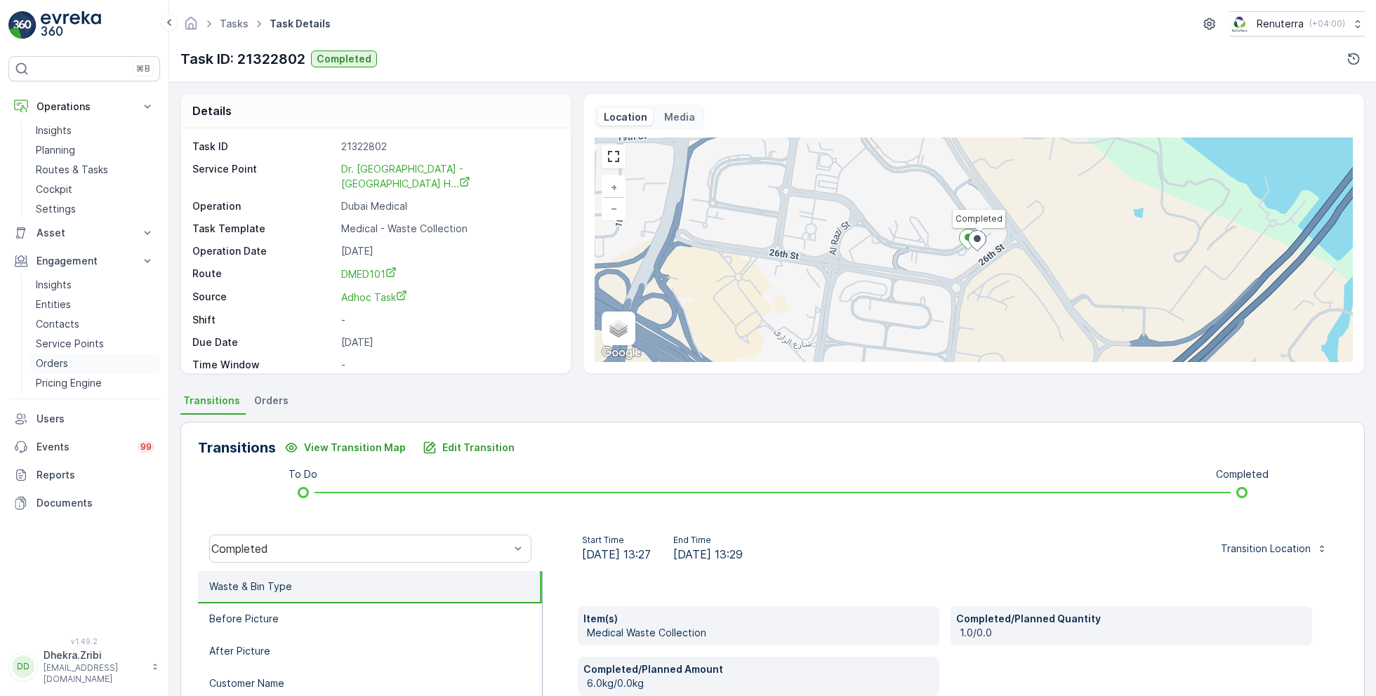  Describe the element at coordinates (264, 274) in the screenshot. I see `p: Route` at that location.